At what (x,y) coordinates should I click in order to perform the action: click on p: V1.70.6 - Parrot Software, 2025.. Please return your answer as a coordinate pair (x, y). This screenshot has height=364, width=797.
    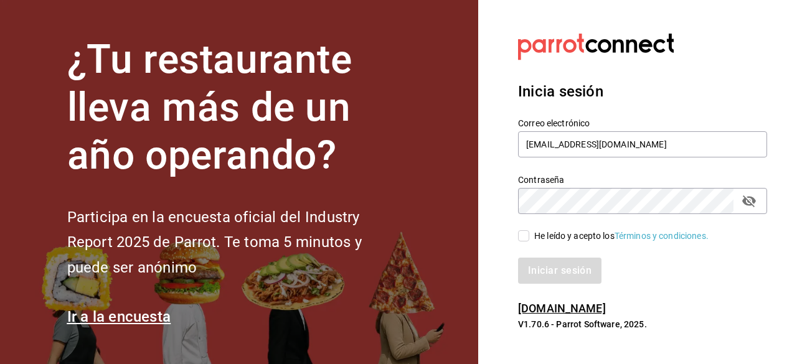
    Looking at the image, I should click on (643, 325).